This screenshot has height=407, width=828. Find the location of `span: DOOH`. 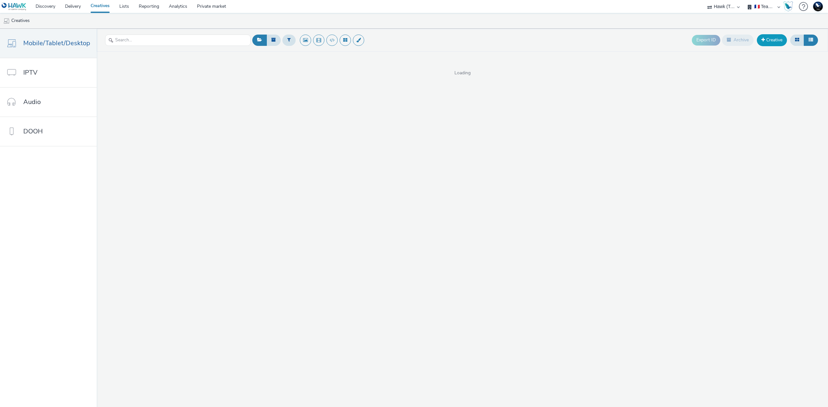

span: DOOH is located at coordinates (33, 131).